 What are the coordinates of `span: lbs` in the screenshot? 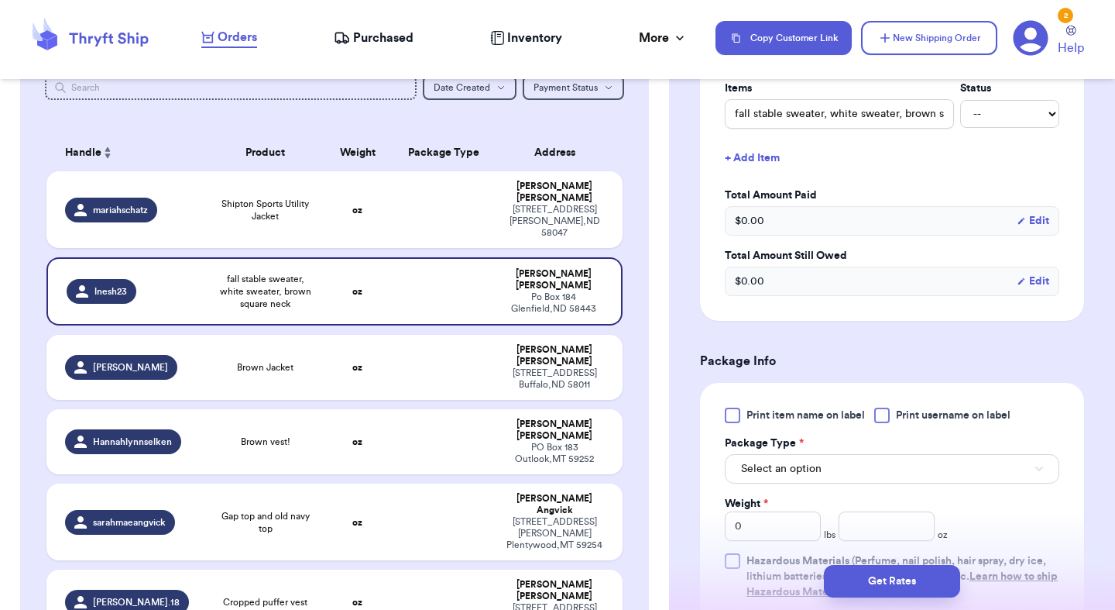 It's located at (829, 534).